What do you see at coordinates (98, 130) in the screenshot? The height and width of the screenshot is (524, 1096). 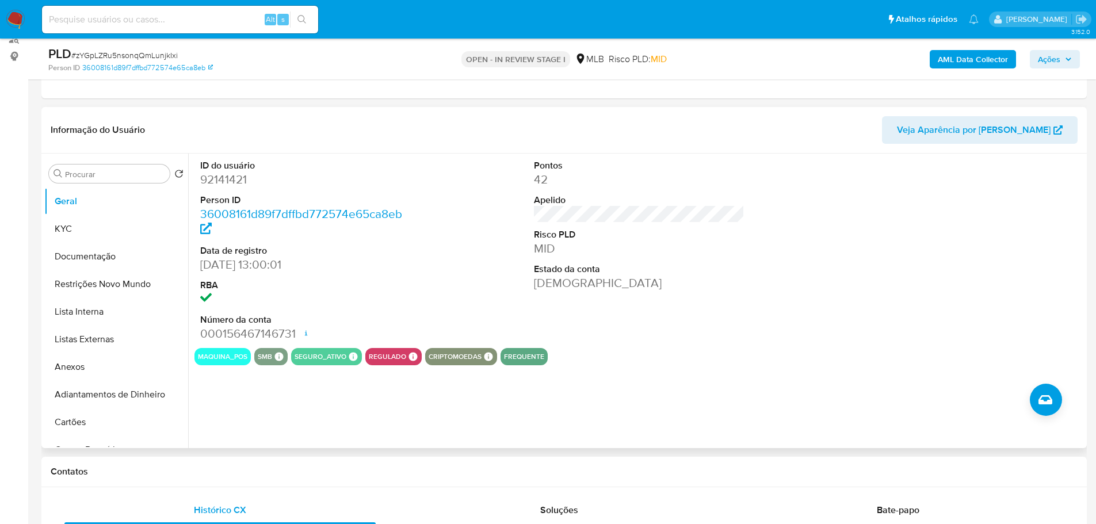 I see `h1: Informação do Usuário` at bounding box center [98, 130].